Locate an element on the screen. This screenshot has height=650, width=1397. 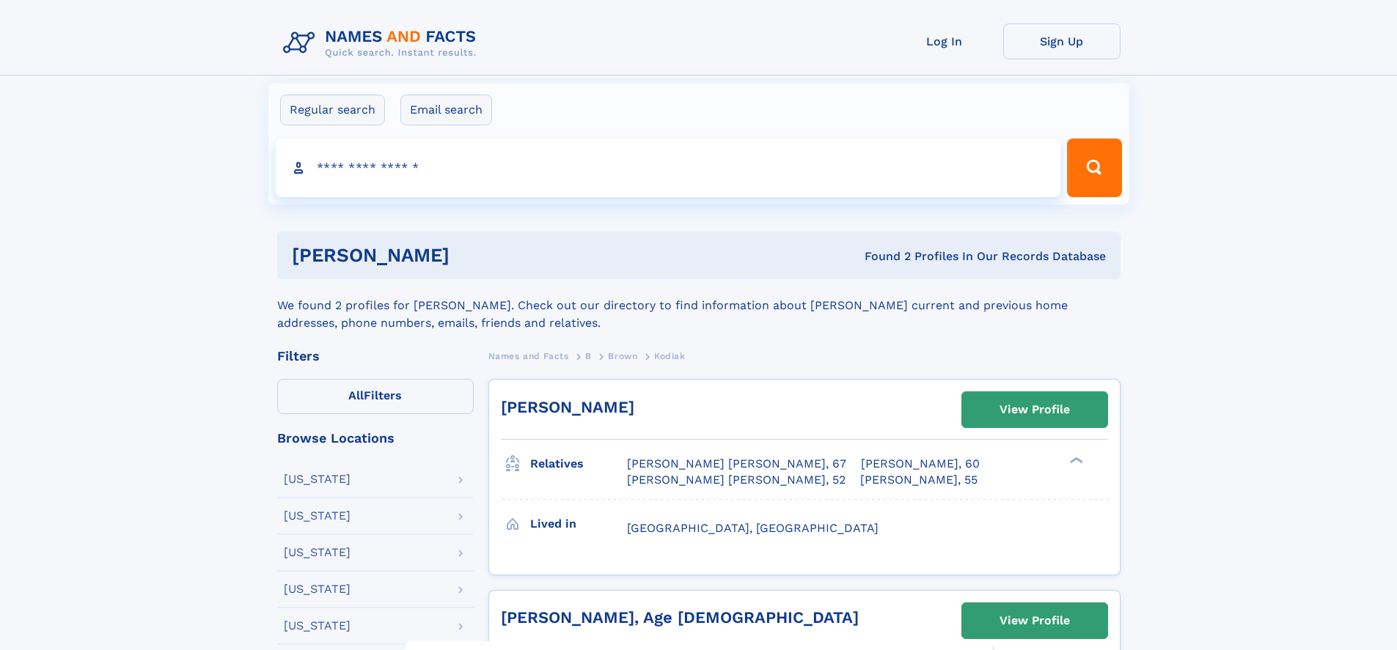
span: B is located at coordinates (588, 356).